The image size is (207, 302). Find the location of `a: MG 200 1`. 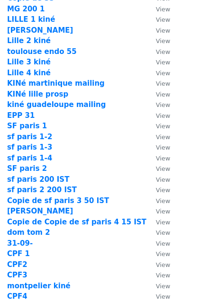

a: MG 200 1 is located at coordinates (26, 9).